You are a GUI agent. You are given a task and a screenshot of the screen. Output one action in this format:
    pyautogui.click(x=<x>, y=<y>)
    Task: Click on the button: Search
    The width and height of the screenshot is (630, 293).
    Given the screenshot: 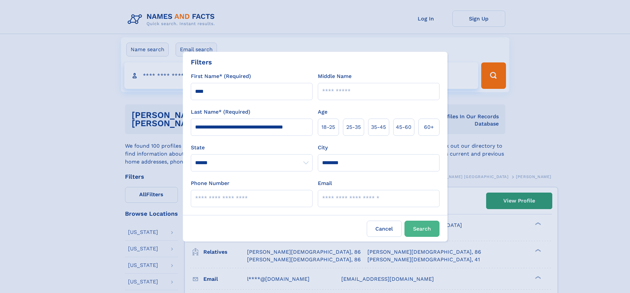 What is the action you would take?
    pyautogui.click(x=422, y=229)
    